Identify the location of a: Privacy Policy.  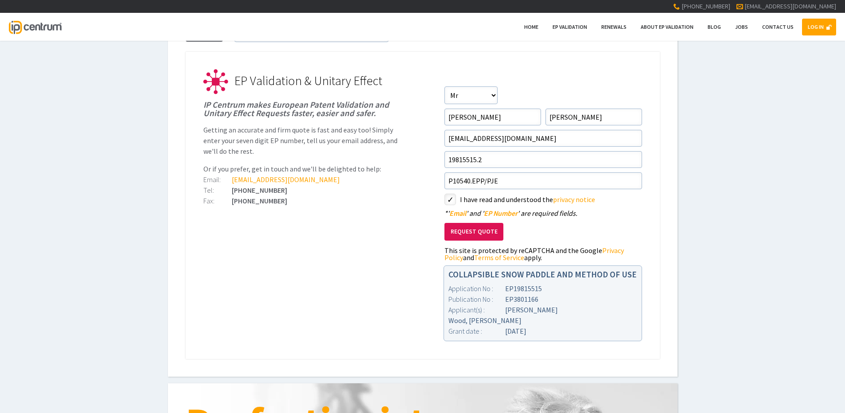
(534, 254).